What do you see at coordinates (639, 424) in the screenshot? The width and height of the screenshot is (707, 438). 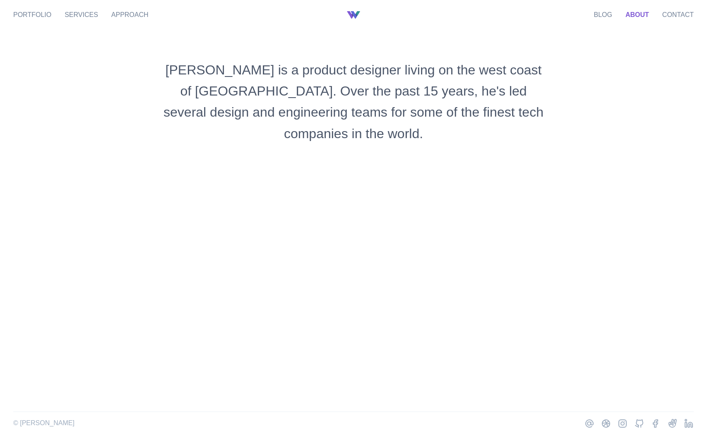 I see `a: GitHub` at bounding box center [639, 424].